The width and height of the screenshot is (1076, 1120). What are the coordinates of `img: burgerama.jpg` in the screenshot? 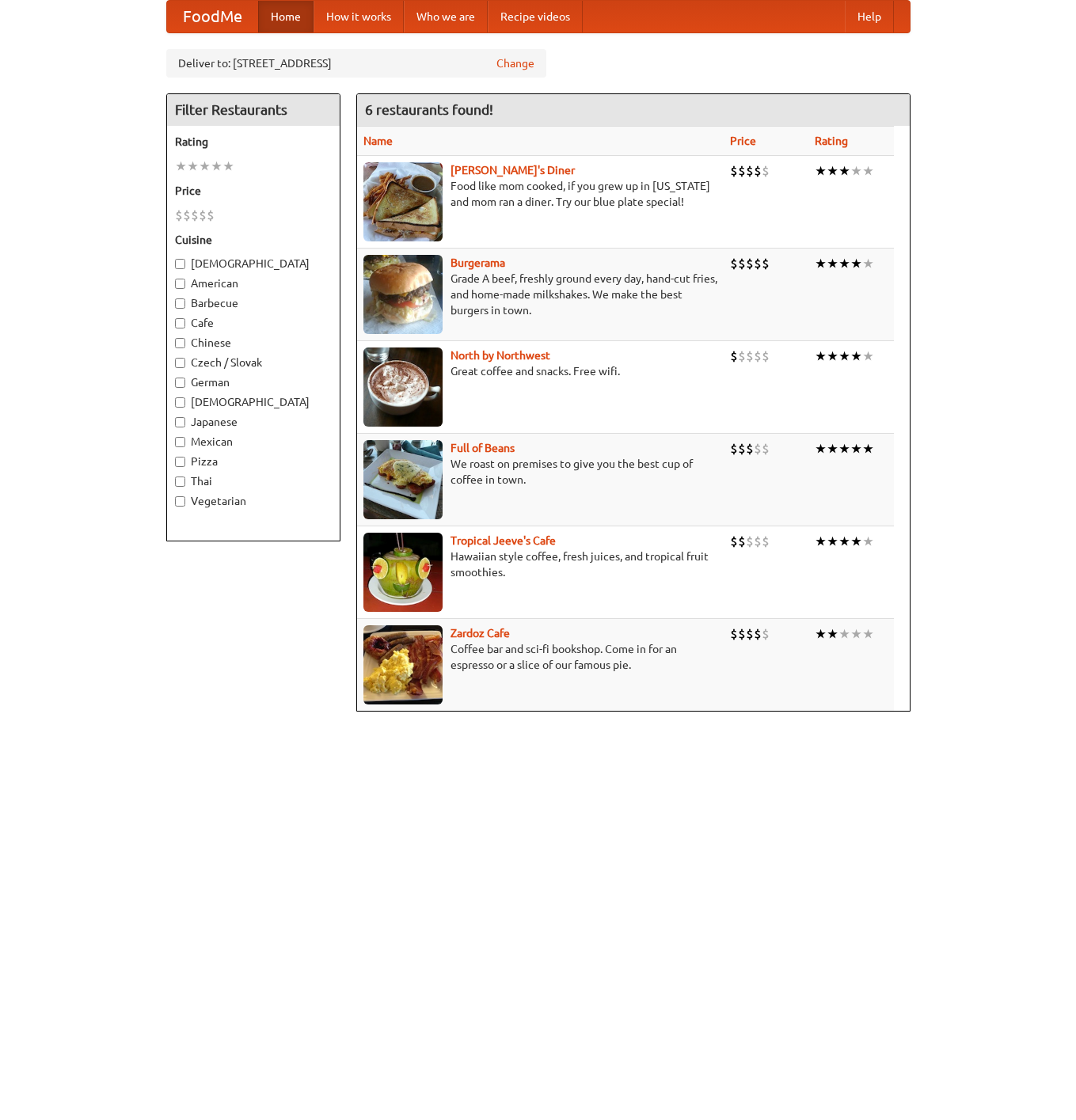 It's located at (403, 294).